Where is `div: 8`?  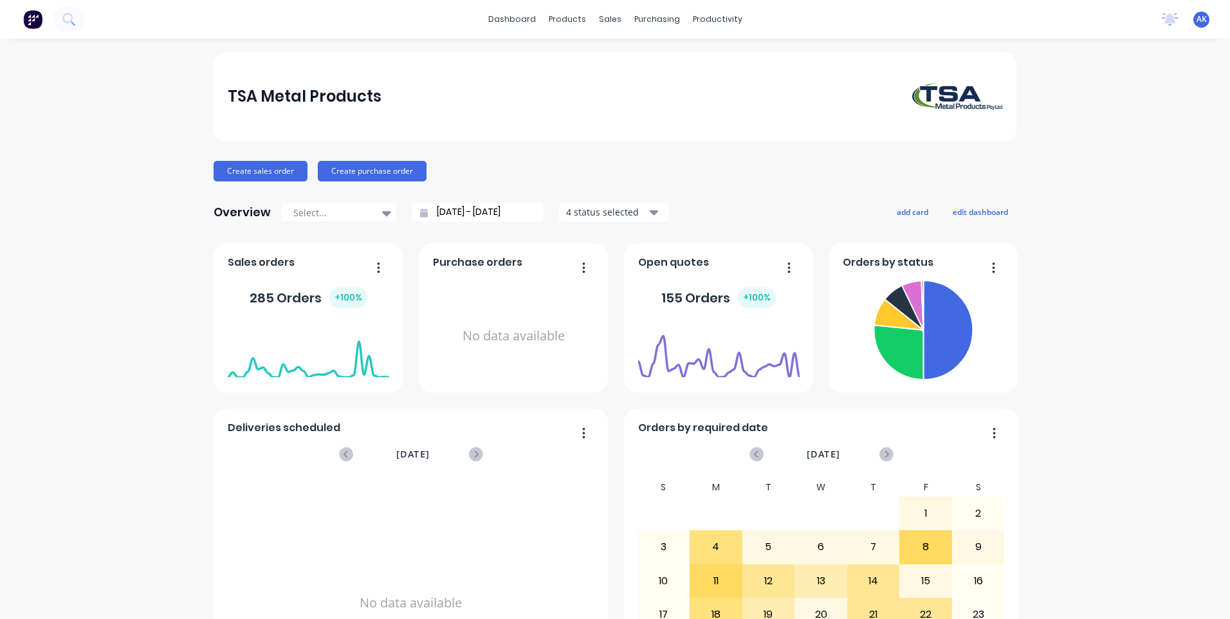
div: 8 is located at coordinates (926, 547).